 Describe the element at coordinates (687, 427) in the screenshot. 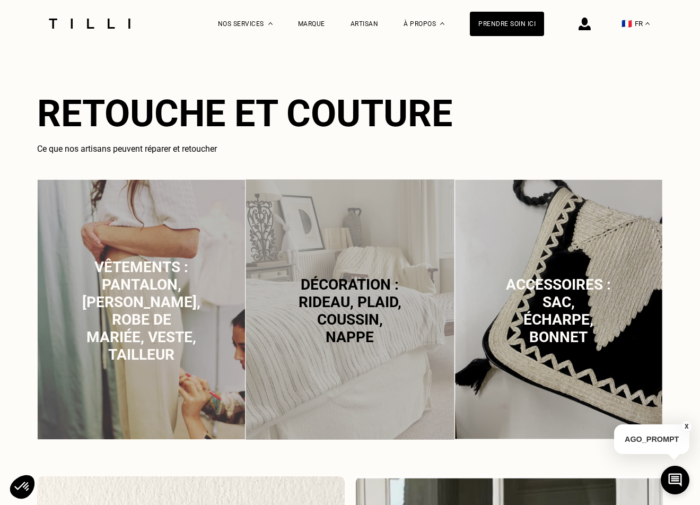

I see `button: X` at that location.